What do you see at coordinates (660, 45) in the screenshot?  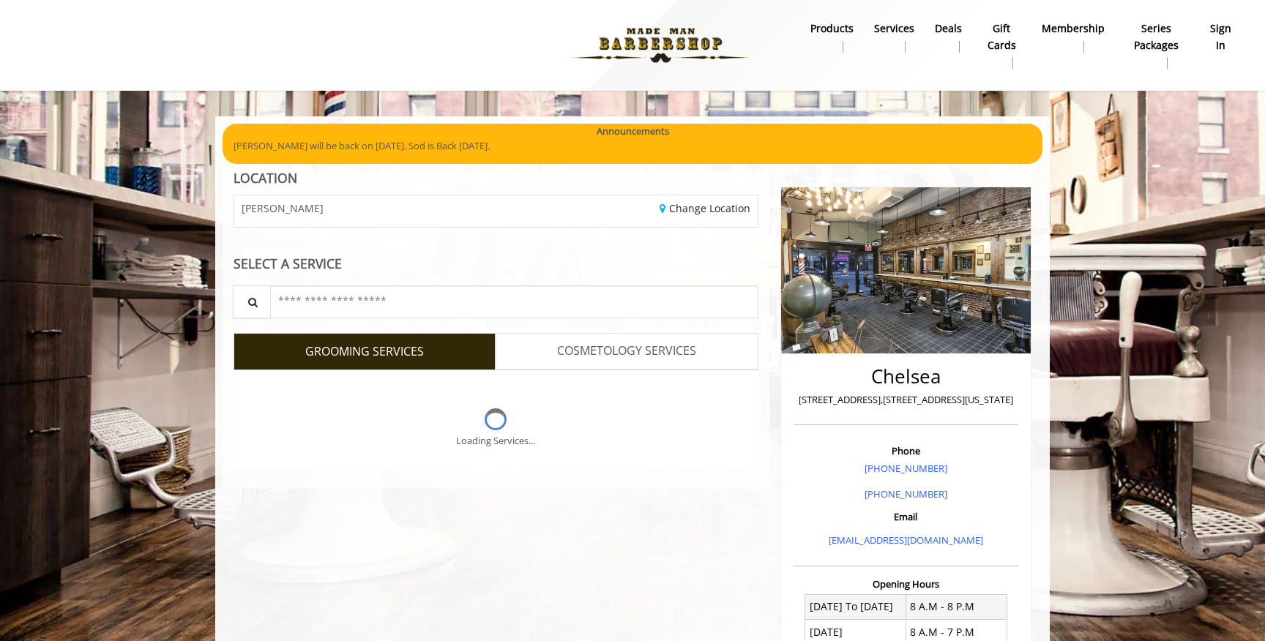 I see `img: Made Man Barbershop logo` at bounding box center [660, 45].